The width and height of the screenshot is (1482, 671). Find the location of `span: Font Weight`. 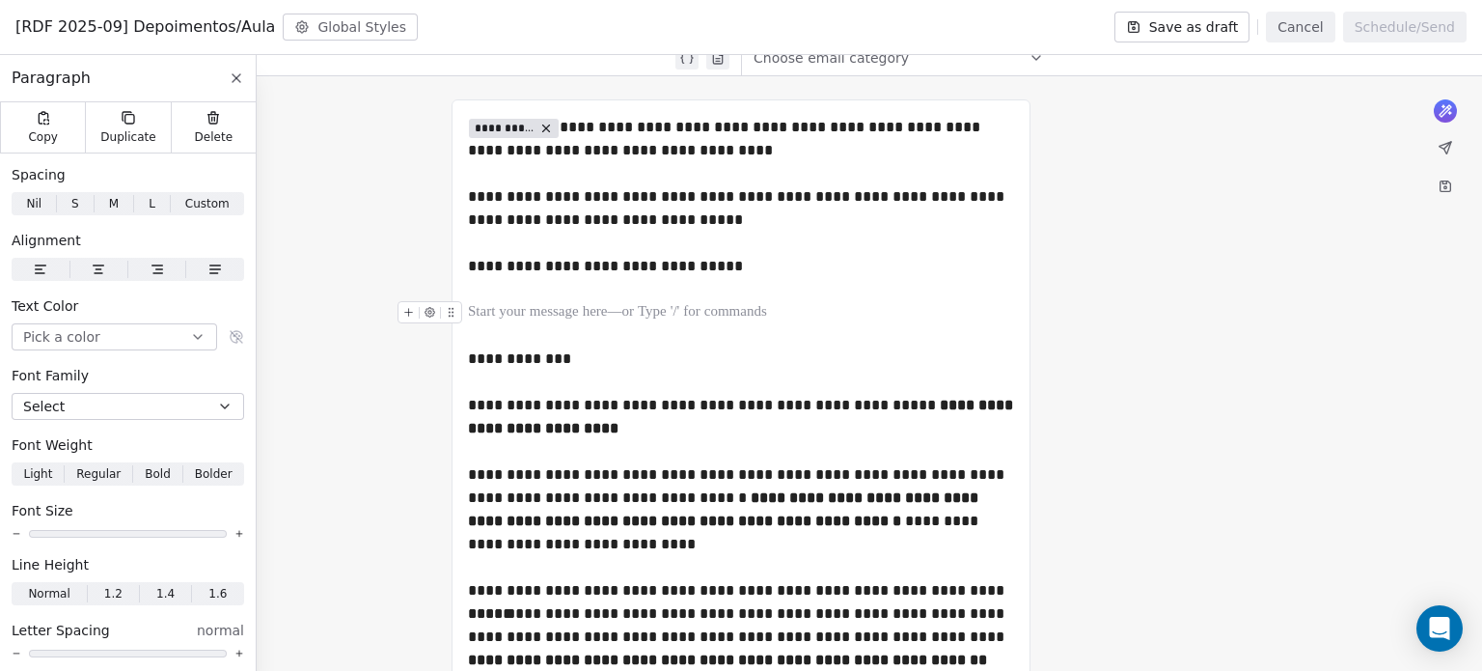

span: Font Weight is located at coordinates (52, 445).